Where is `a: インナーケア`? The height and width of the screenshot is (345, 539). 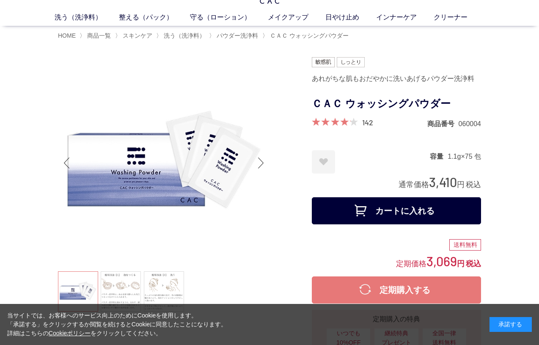
a: インナーケア is located at coordinates (405, 17).